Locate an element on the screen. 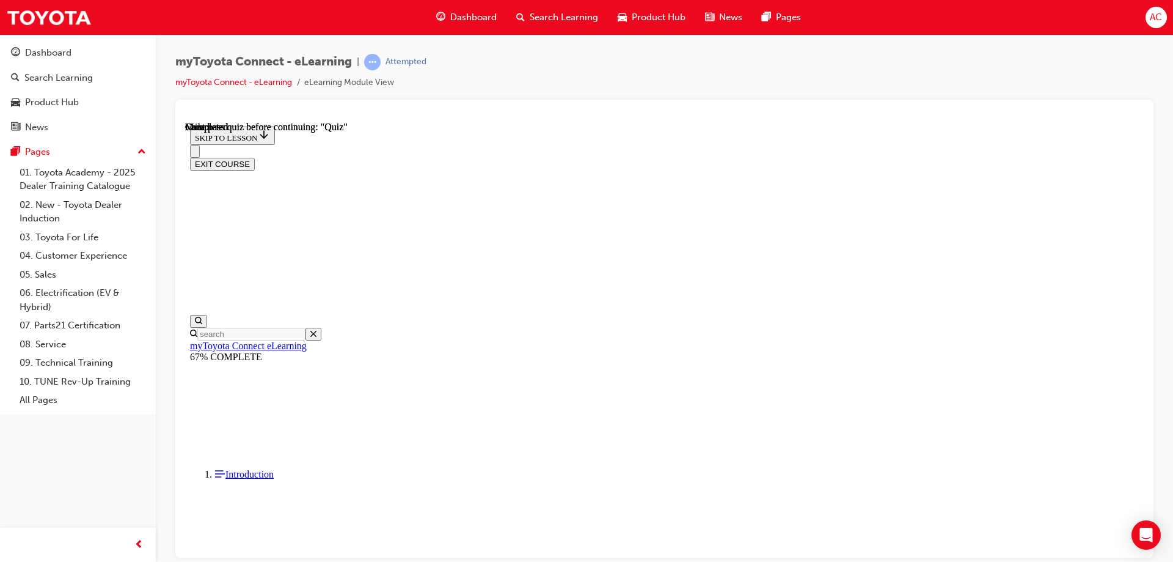 The image size is (1173, 562). span: learningRecordVerb_ATTEMPT-icon is located at coordinates (372, 62).